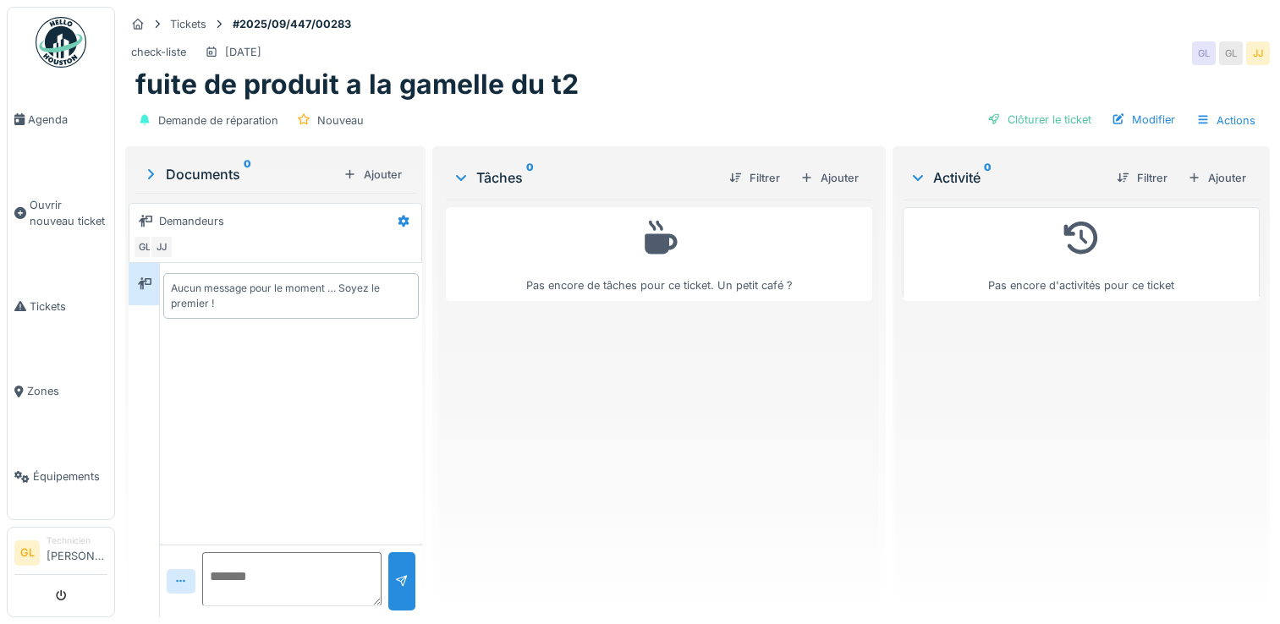 The image size is (1280, 624). What do you see at coordinates (77, 541) in the screenshot?
I see `div: Technicien` at bounding box center [77, 541].